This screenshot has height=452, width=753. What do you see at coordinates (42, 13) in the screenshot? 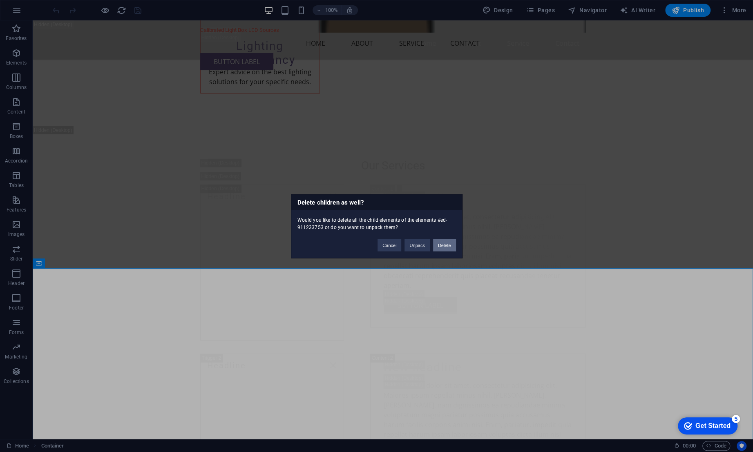
I see `div: Get Started` at bounding box center [42, 13].